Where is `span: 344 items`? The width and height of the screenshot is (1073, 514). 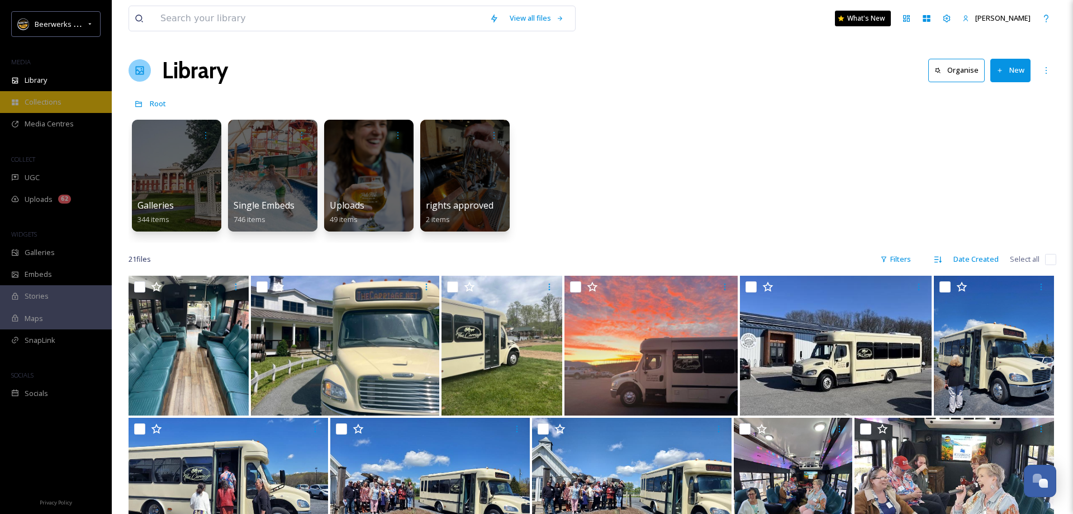
span: 344 items is located at coordinates (153, 219).